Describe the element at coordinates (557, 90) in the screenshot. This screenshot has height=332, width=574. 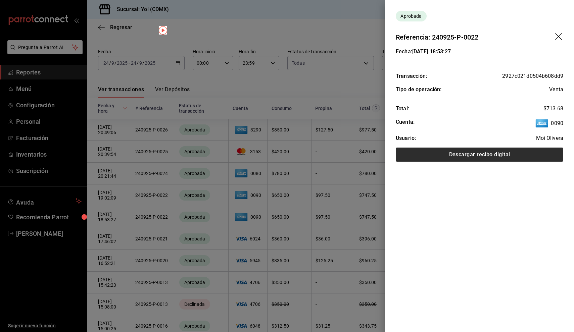
I see `div: Venta` at that location.